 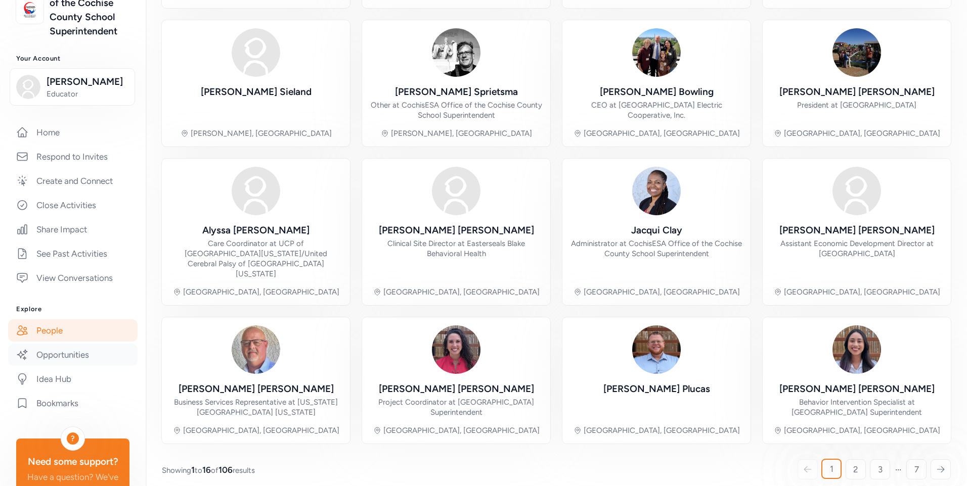 I want to click on div: Jacqui Clay, so click(x=656, y=231).